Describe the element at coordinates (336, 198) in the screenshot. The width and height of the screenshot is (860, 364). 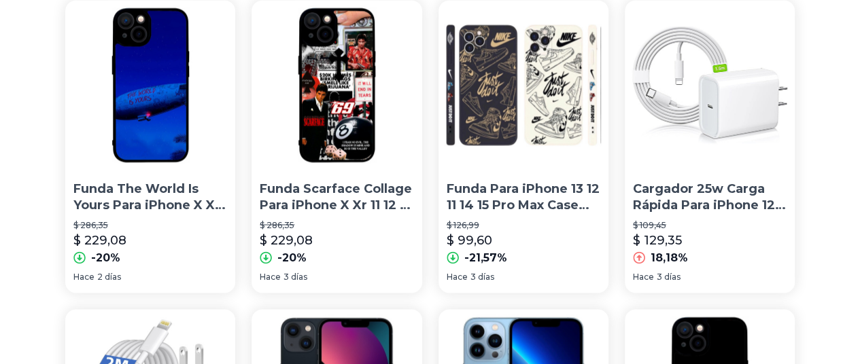
I see `p: Funda Scarface Collage Para iPhone X Xr 11 12 13 14 Pro Max` at that location.